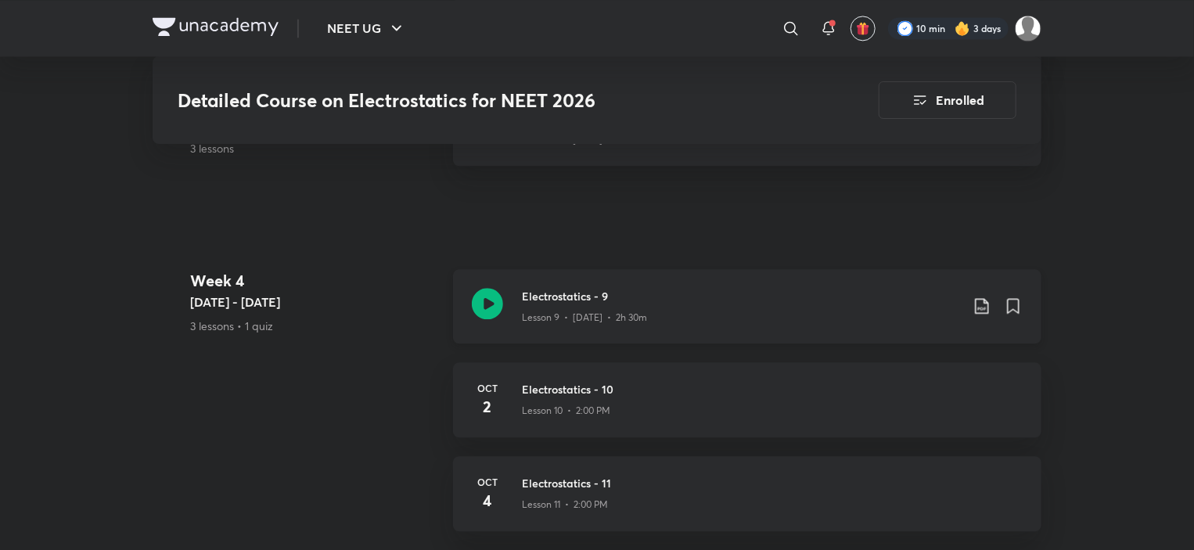 The width and height of the screenshot is (1194, 550). Describe the element at coordinates (741, 296) in the screenshot. I see `h3: Electrostatics - 9` at that location.